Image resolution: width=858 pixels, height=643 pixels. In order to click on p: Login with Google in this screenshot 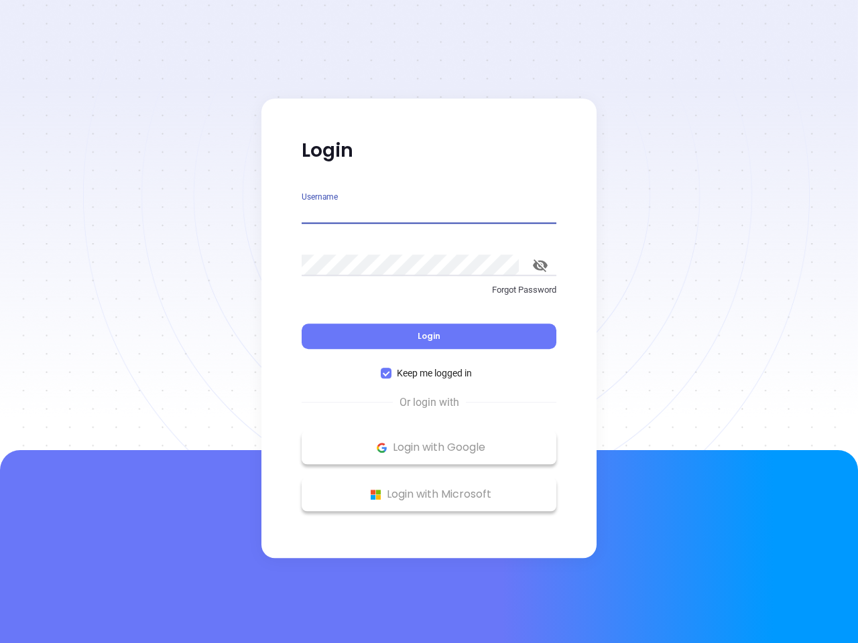, I will do `click(429, 448)`.